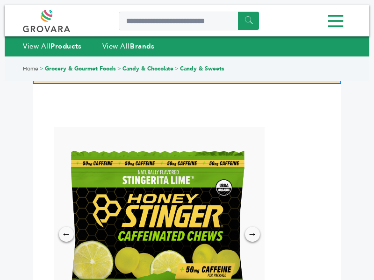 Image resolution: width=374 pixels, height=280 pixels. Describe the element at coordinates (30, 69) in the screenshot. I see `a: Home` at that location.